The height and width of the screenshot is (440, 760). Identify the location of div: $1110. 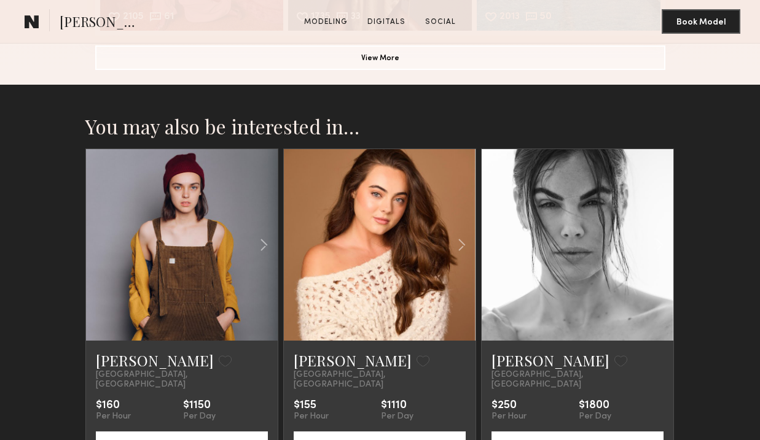
(397, 406).